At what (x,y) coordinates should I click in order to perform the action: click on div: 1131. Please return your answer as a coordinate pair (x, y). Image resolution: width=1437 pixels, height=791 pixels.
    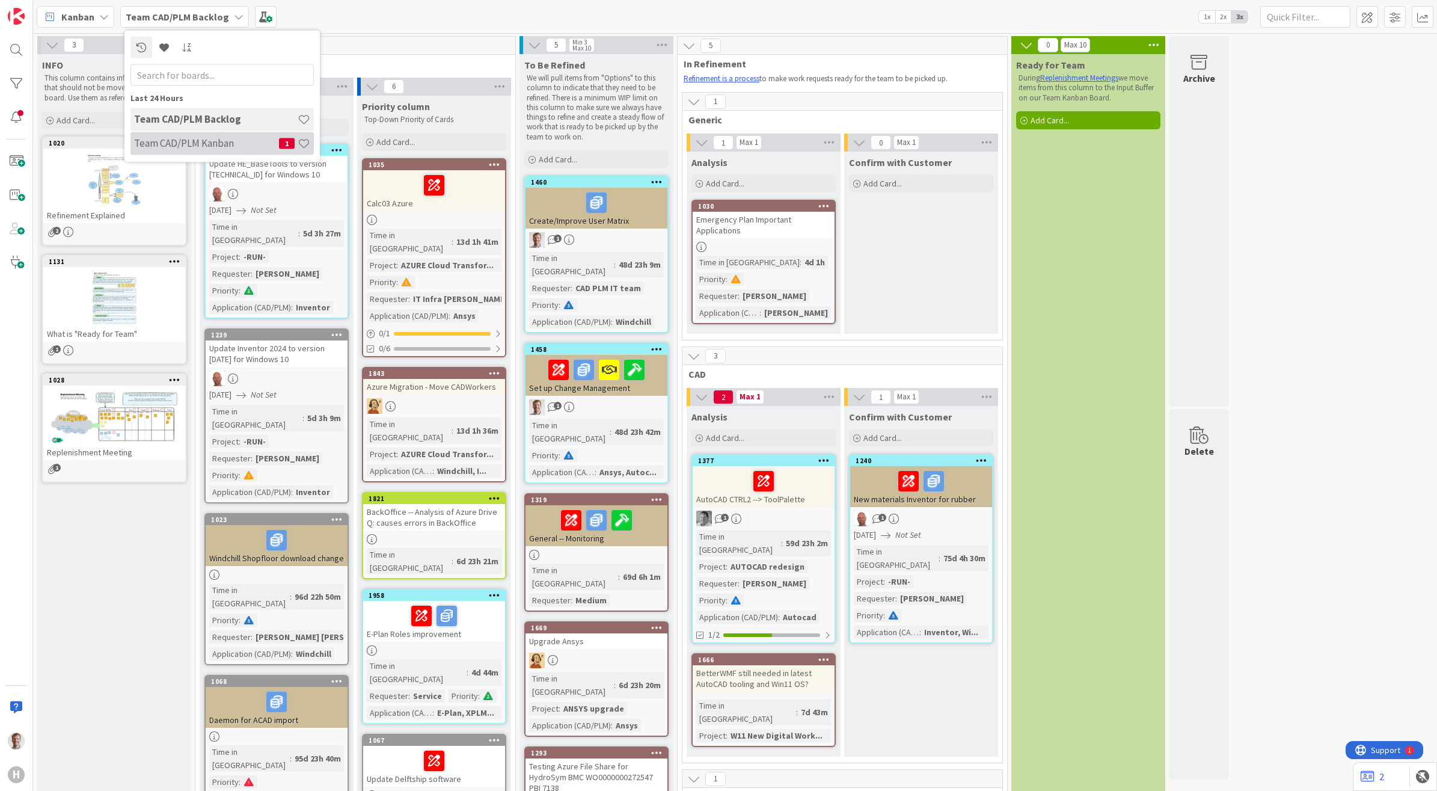
    Looking at the image, I should click on (117, 262).